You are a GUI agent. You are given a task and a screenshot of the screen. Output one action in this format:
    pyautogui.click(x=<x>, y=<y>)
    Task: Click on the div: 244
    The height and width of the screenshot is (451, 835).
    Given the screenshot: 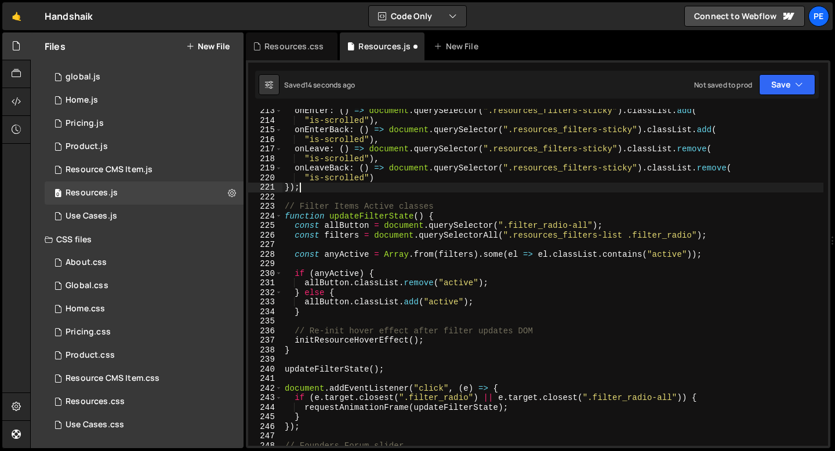 What is the action you would take?
    pyautogui.click(x=265, y=408)
    